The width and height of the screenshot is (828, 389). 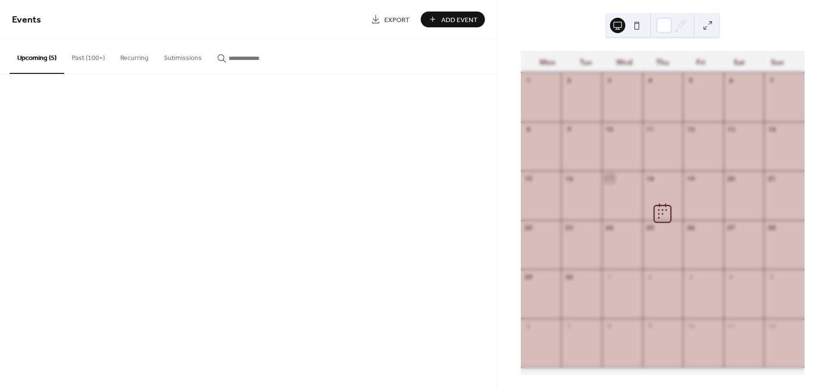 What do you see at coordinates (453, 19) in the screenshot?
I see `button: Add Event` at bounding box center [453, 19].